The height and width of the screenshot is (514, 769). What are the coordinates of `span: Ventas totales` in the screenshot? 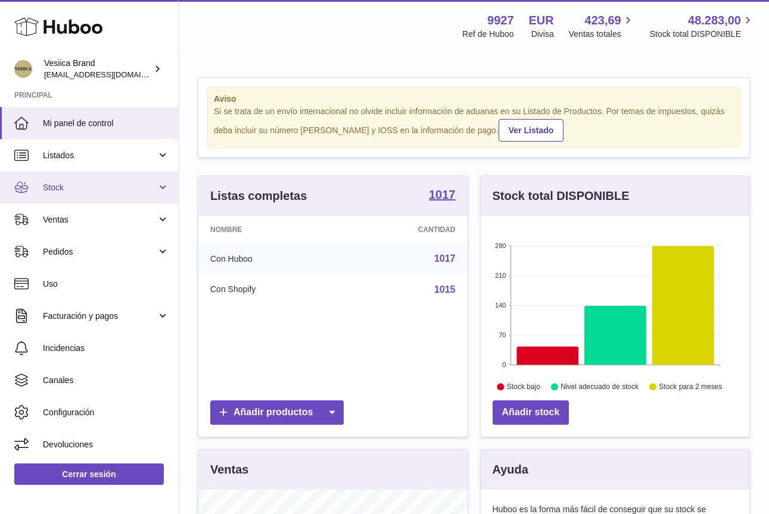 It's located at (601, 34).